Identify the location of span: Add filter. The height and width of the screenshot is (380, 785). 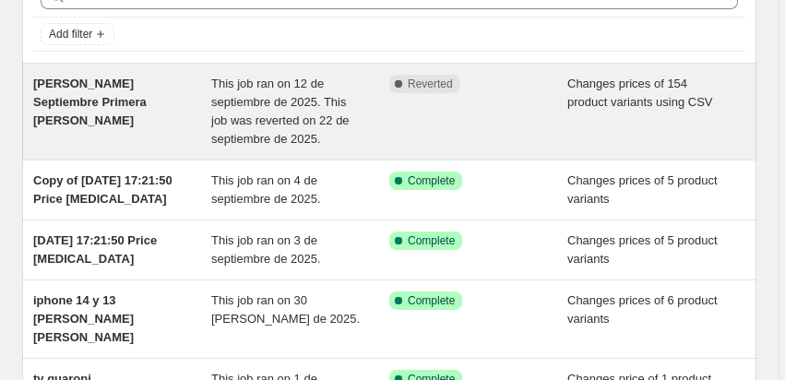
(70, 34).